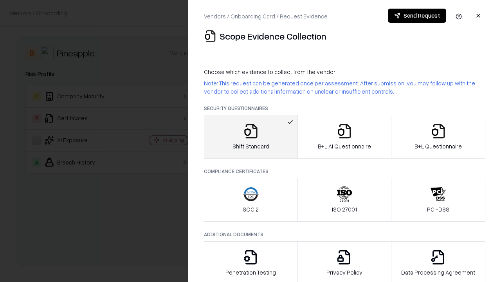  I want to click on p: Additional Documents, so click(344, 234).